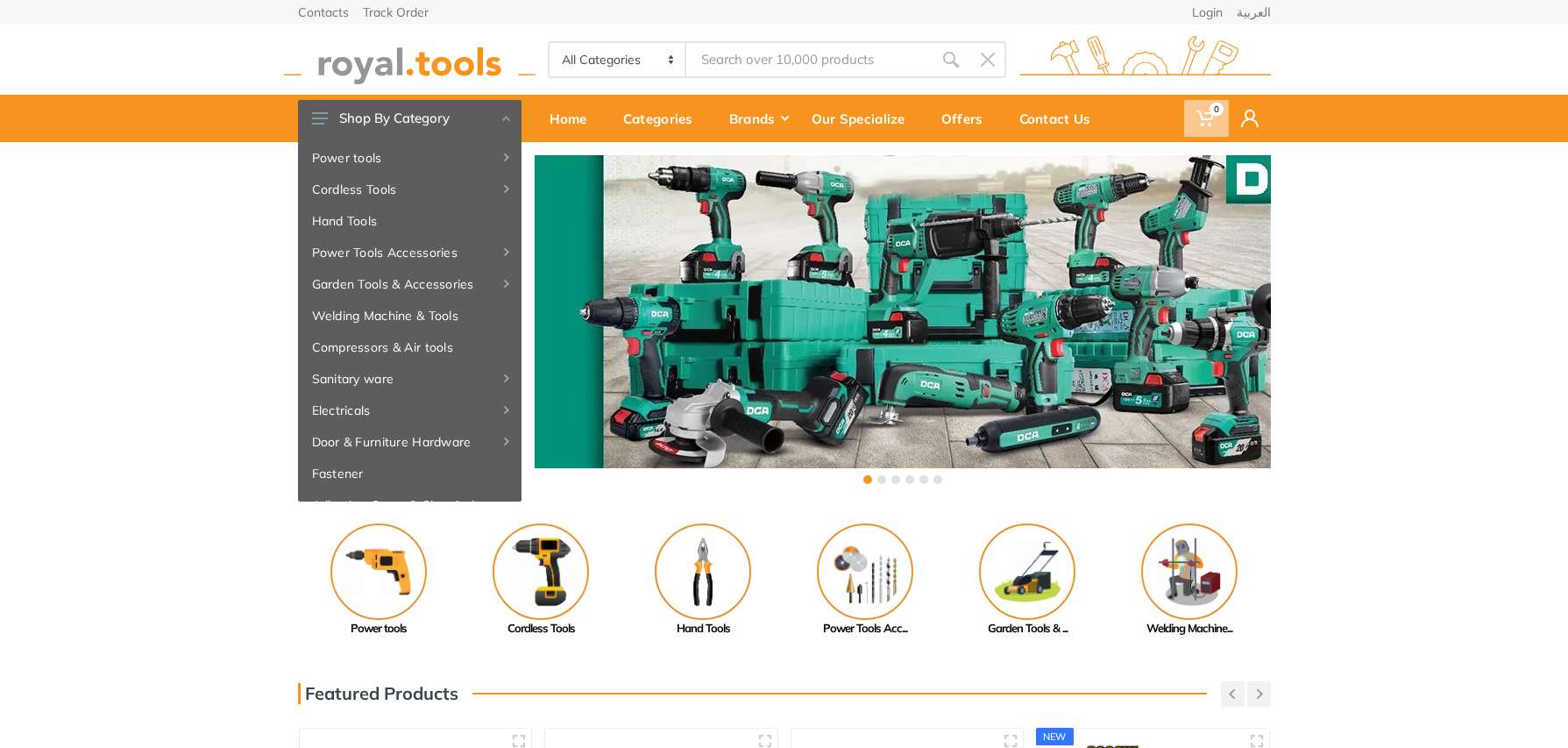 The width and height of the screenshot is (1568, 748). I want to click on div: Contact Us, so click(1060, 118).